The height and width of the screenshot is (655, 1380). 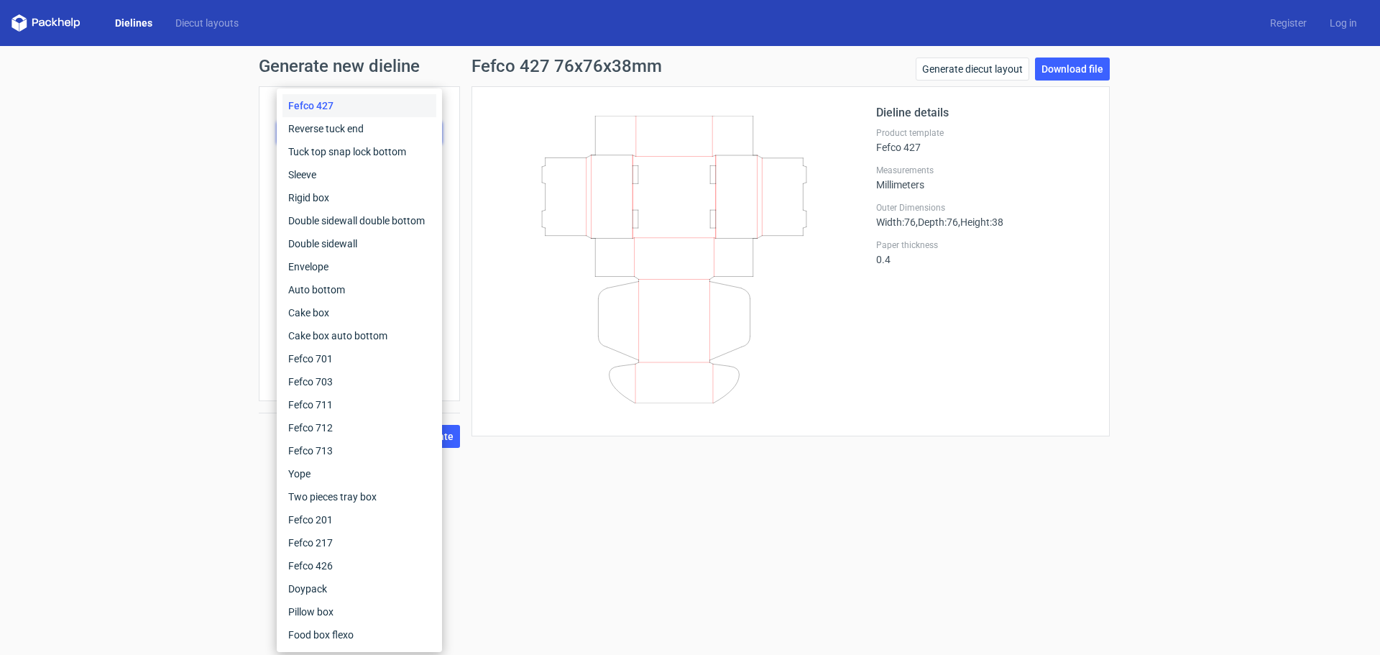 I want to click on div: Food box flexo, so click(x=359, y=635).